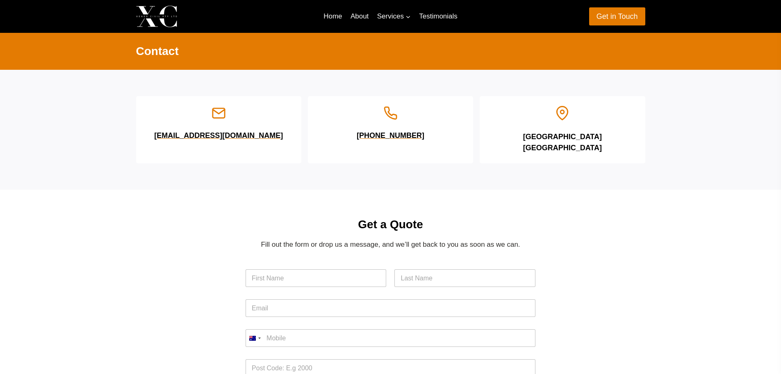  I want to click on a: Testimonials, so click(439, 16).